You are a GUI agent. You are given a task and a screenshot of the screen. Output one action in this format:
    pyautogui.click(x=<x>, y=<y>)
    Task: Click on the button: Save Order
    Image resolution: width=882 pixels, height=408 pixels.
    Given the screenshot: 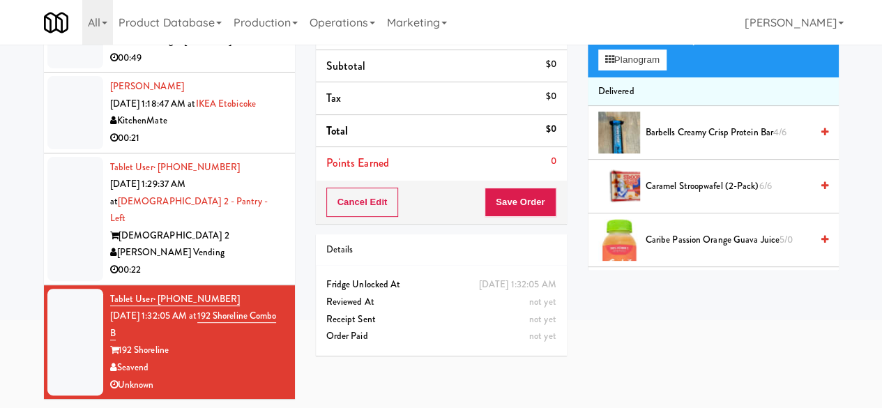 What is the action you would take?
    pyautogui.click(x=520, y=202)
    